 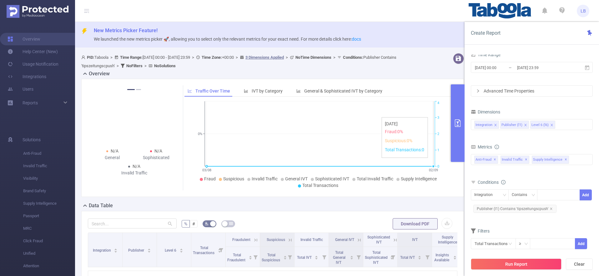 What do you see at coordinates (492, 182) in the screenshot?
I see `span: Conditions` at bounding box center [492, 182].